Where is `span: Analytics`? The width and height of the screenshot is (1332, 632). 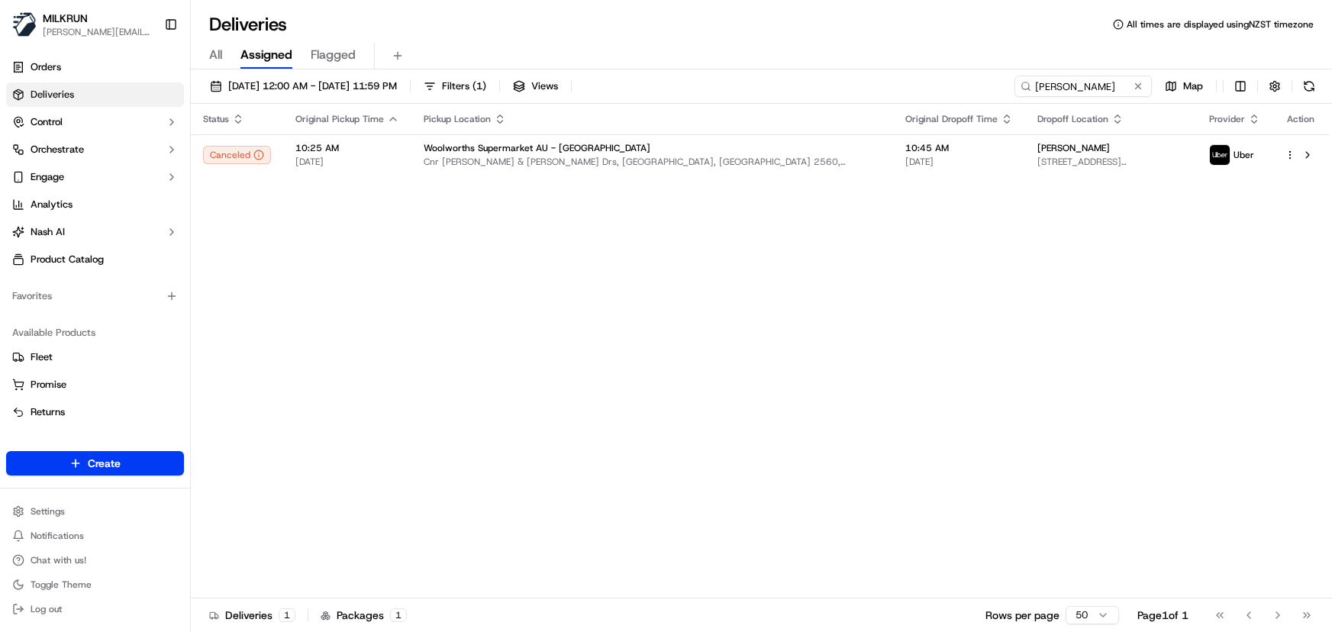
span: Analytics is located at coordinates (51, 205).